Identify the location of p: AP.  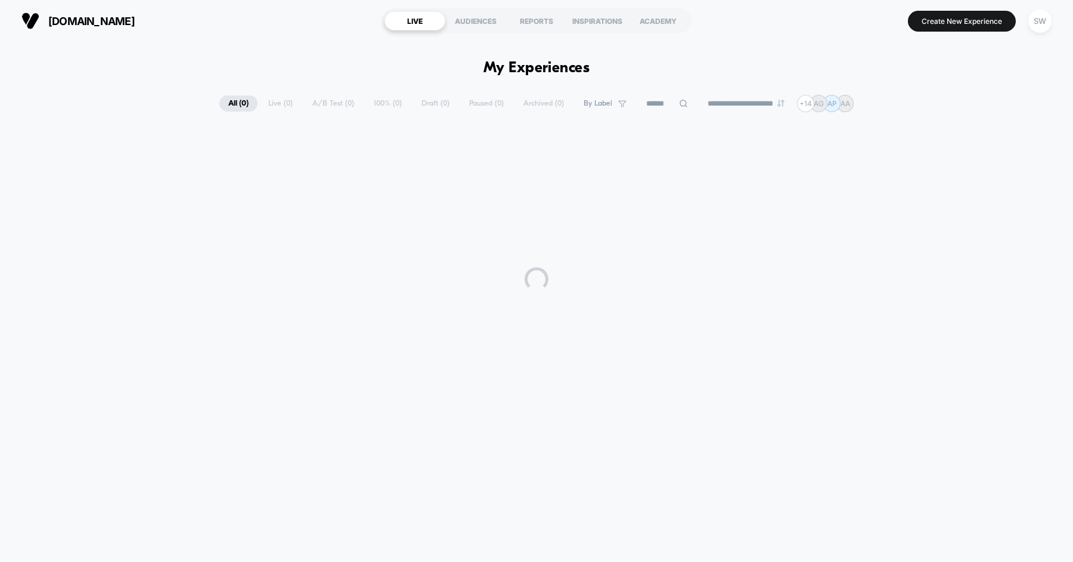
(832, 103).